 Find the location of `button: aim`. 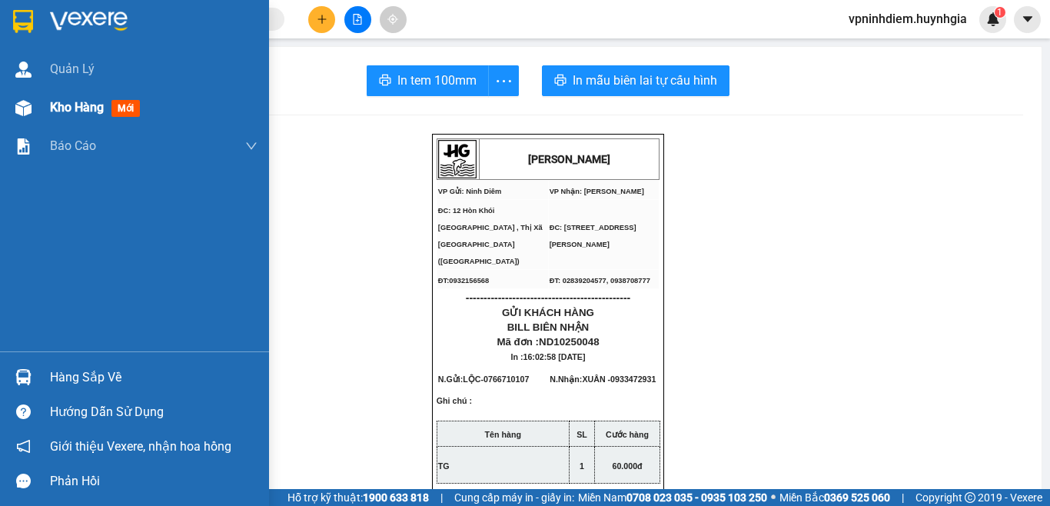

button: aim is located at coordinates (393, 19).